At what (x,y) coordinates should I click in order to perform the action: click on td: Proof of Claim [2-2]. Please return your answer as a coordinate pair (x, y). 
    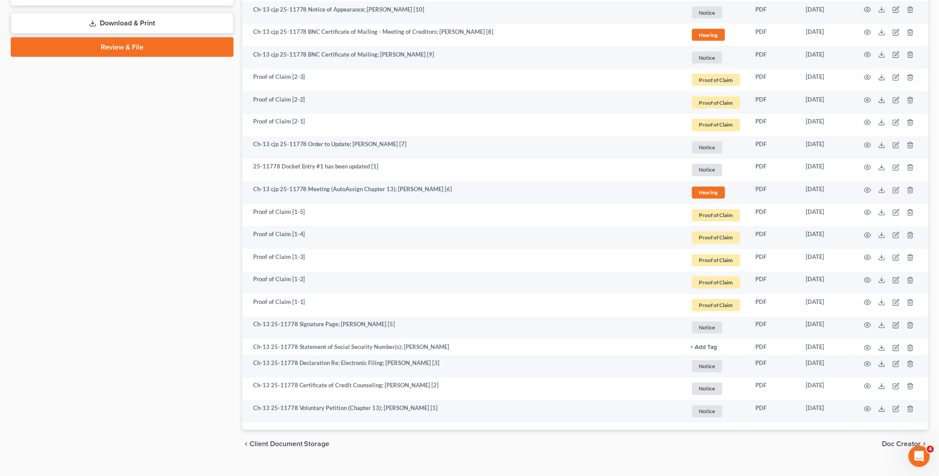
    Looking at the image, I should click on (463, 103).